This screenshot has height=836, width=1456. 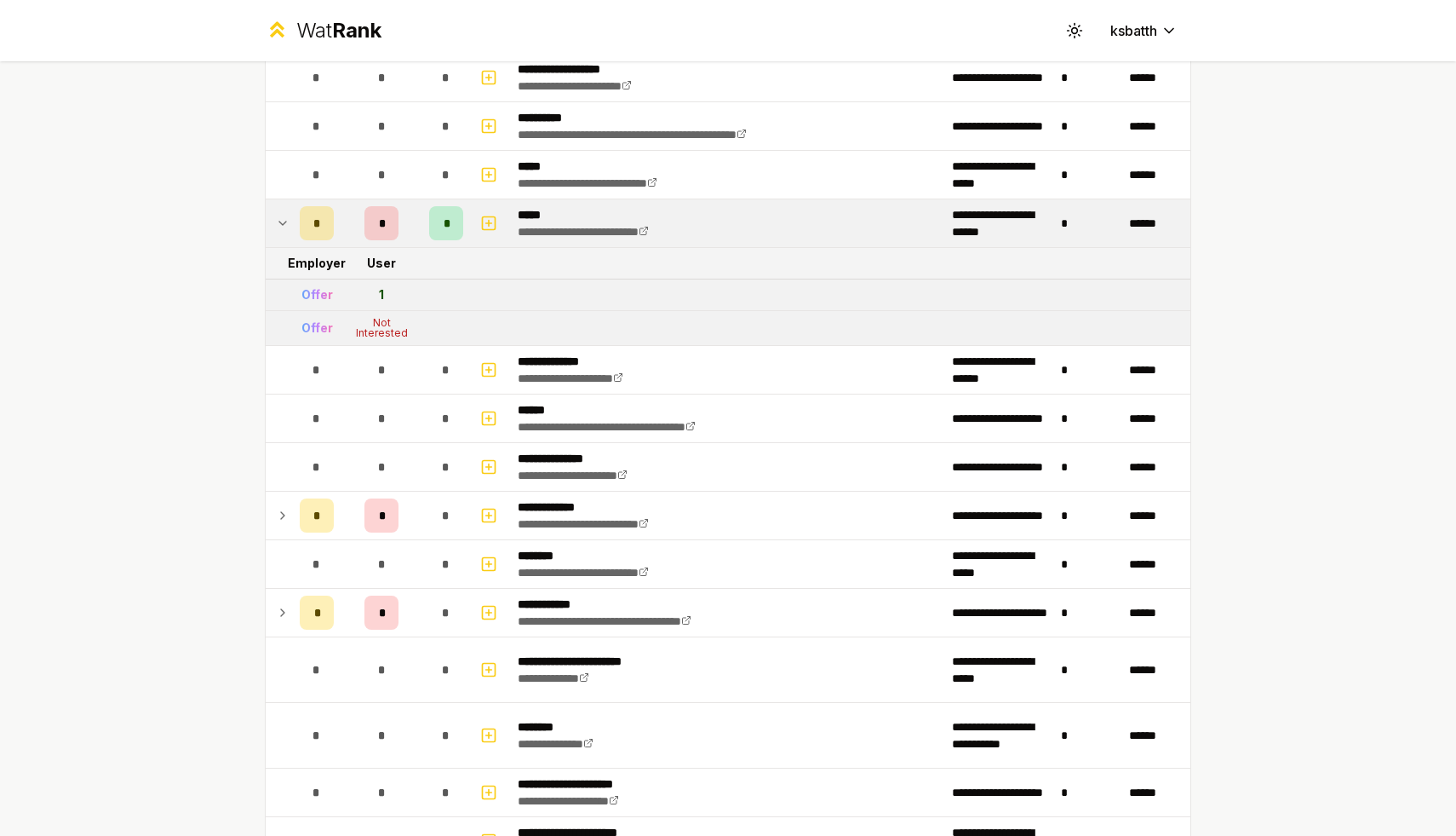 What do you see at coordinates (382, 295) in the screenshot?
I see `div: 1` at bounding box center [382, 295].